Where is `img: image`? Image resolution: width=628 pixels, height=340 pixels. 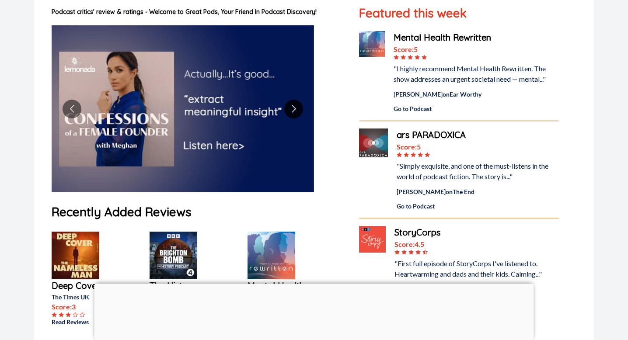 img: image is located at coordinates (183, 109).